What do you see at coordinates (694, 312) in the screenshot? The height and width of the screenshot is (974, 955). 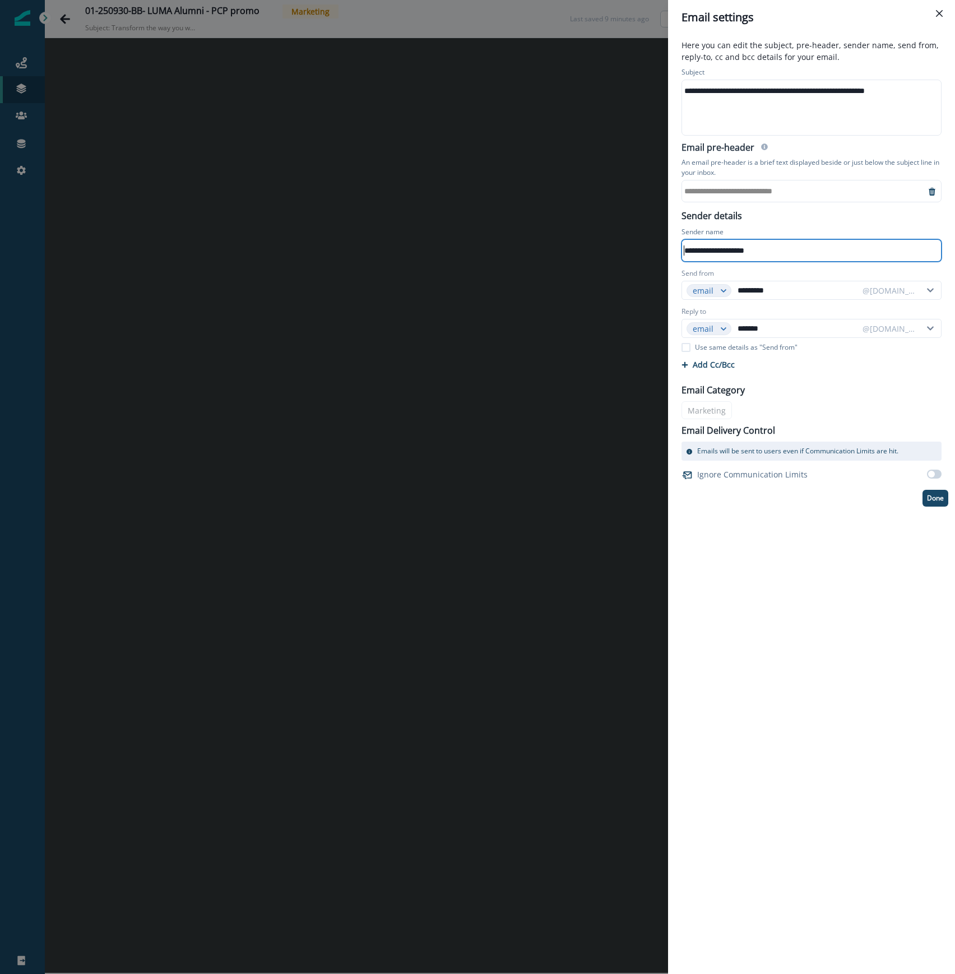 I see `label: Reply to` at bounding box center [694, 312].